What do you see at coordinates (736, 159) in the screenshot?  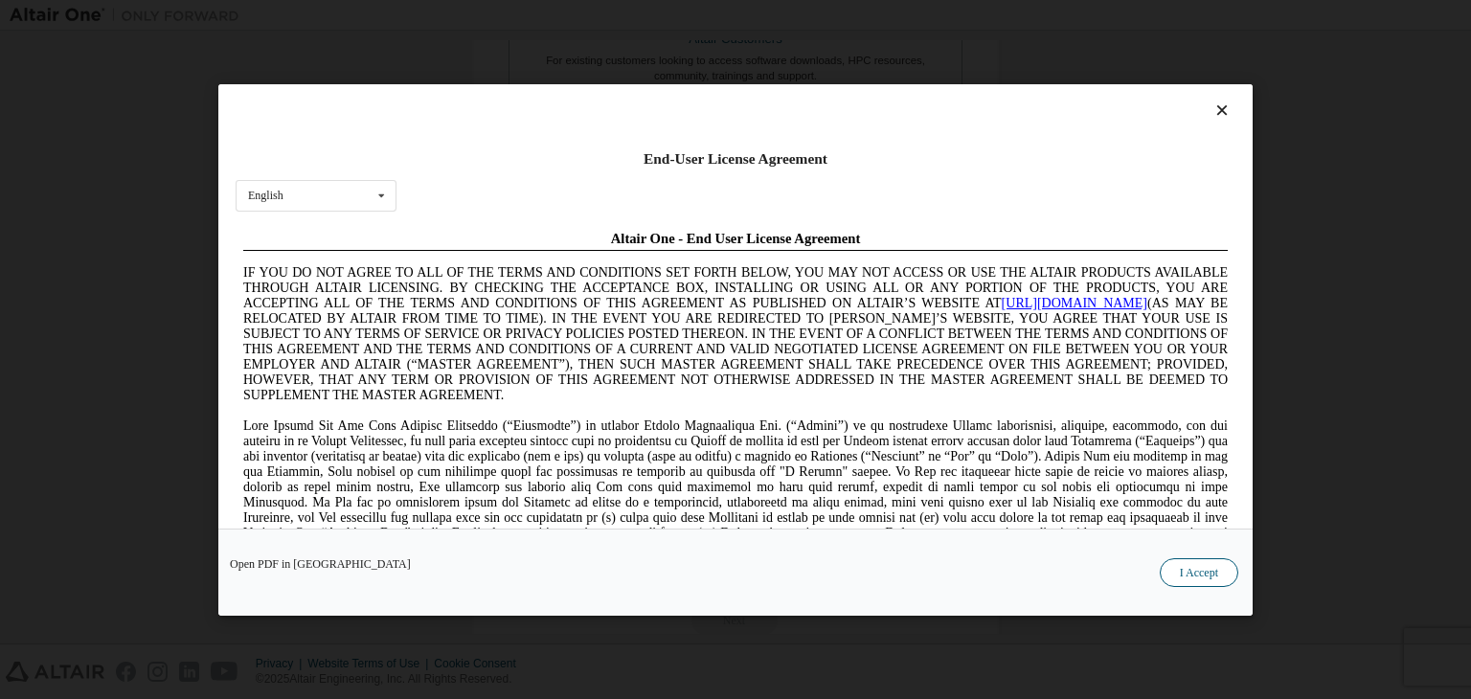 I see `div: End-User License Agreement` at bounding box center [736, 159].